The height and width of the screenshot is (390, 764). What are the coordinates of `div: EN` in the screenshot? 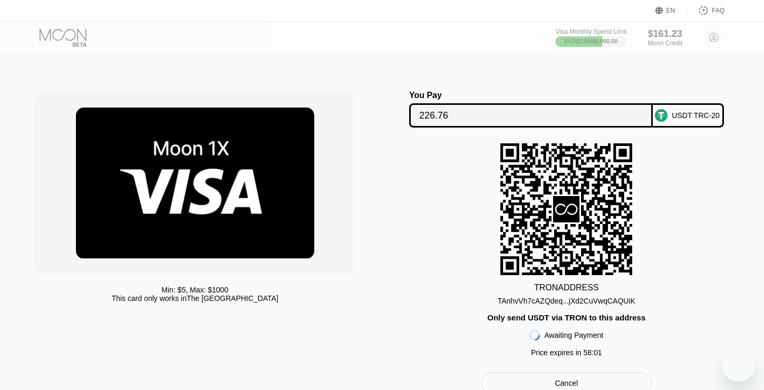 It's located at (671, 11).